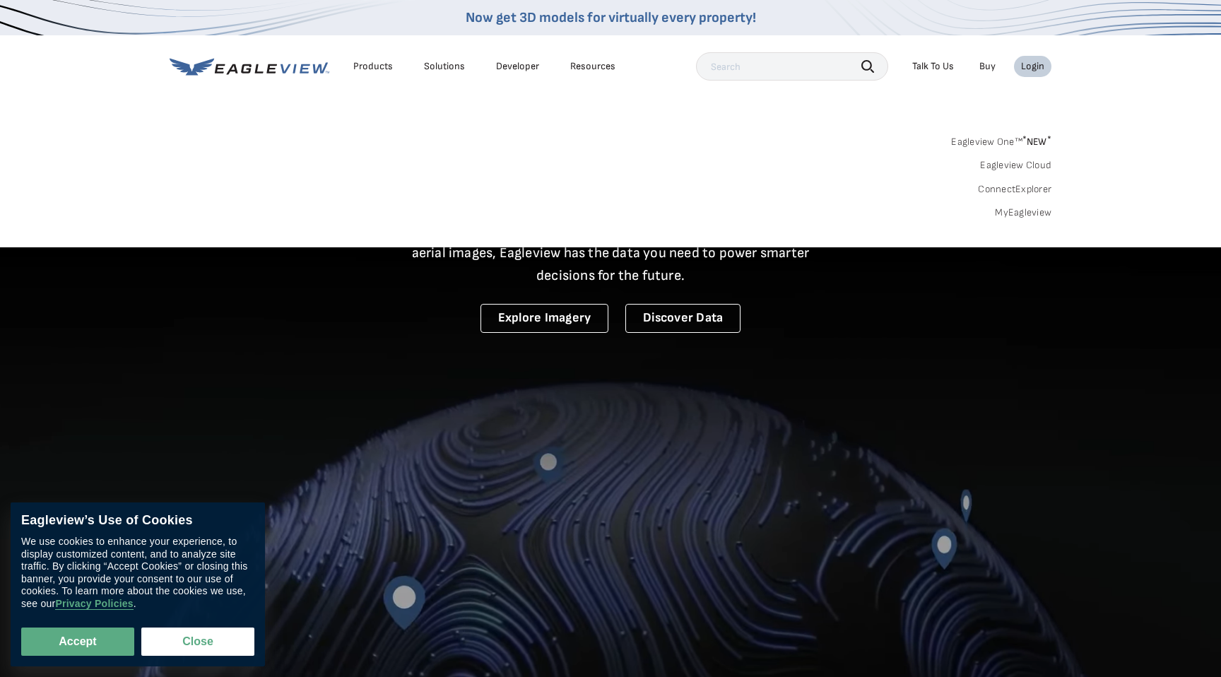 This screenshot has width=1221, height=677. I want to click on a: Buy, so click(987, 66).